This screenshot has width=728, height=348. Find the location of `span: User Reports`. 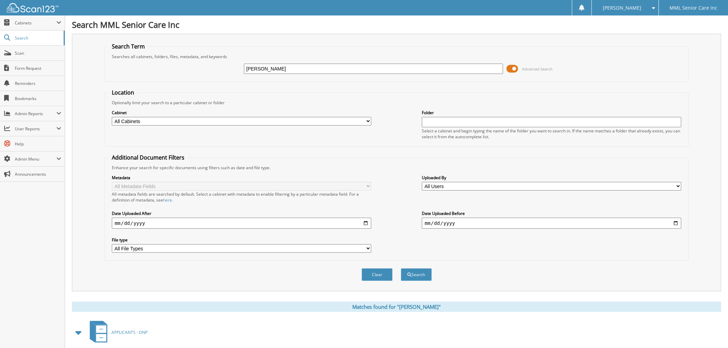

span: User Reports is located at coordinates (35, 129).